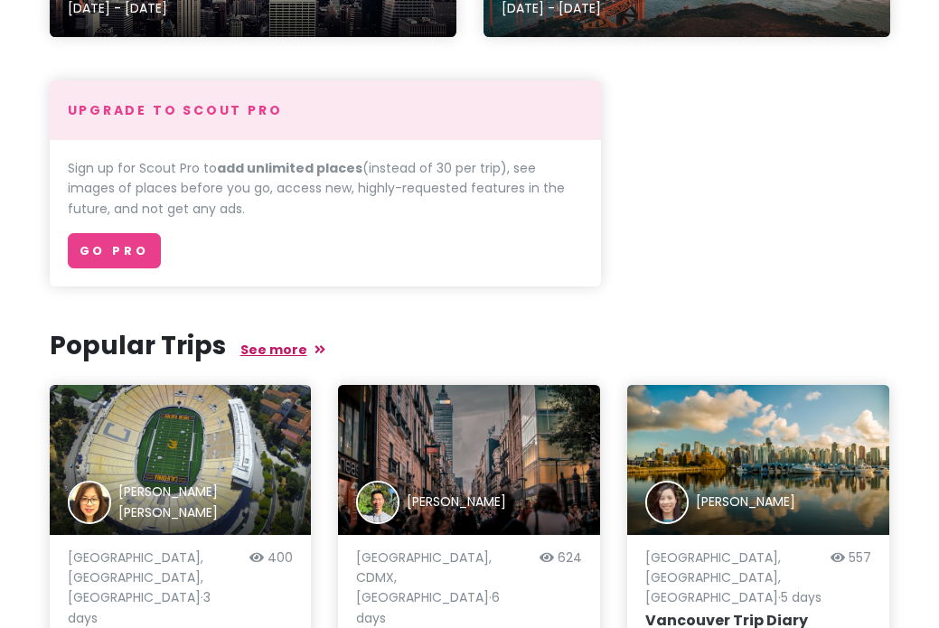 The width and height of the screenshot is (939, 628). I want to click on a: See more, so click(283, 350).